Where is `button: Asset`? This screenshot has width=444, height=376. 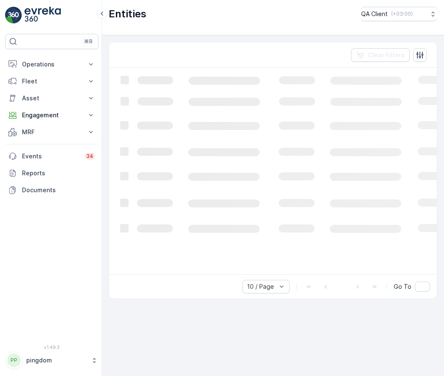
button: Asset is located at coordinates (52, 98).